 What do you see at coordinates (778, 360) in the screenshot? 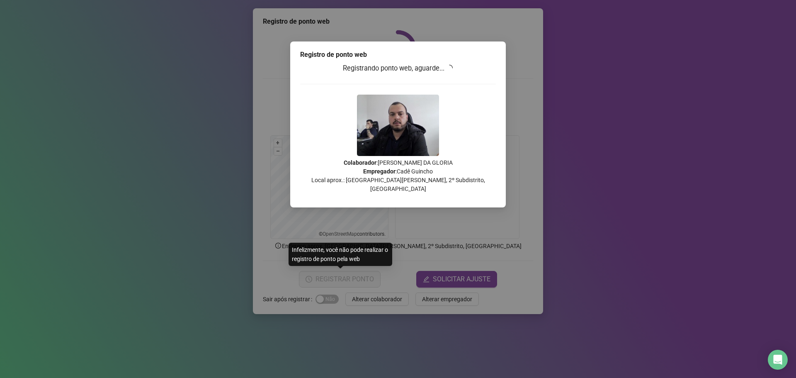
I see `div: Open Intercom Messenger` at bounding box center [778, 360].